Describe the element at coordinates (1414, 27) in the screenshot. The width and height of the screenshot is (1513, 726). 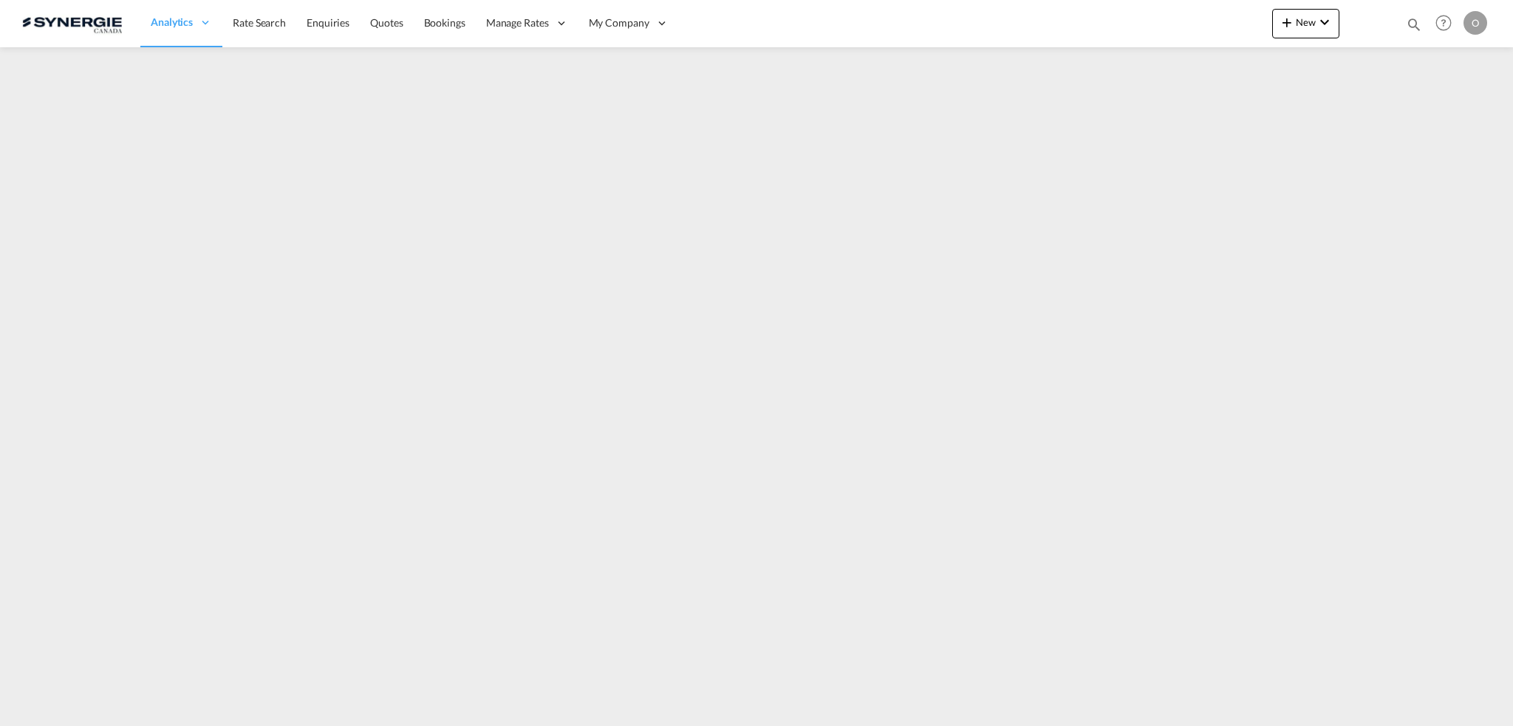
I see `div: icon-magnify` at that location.